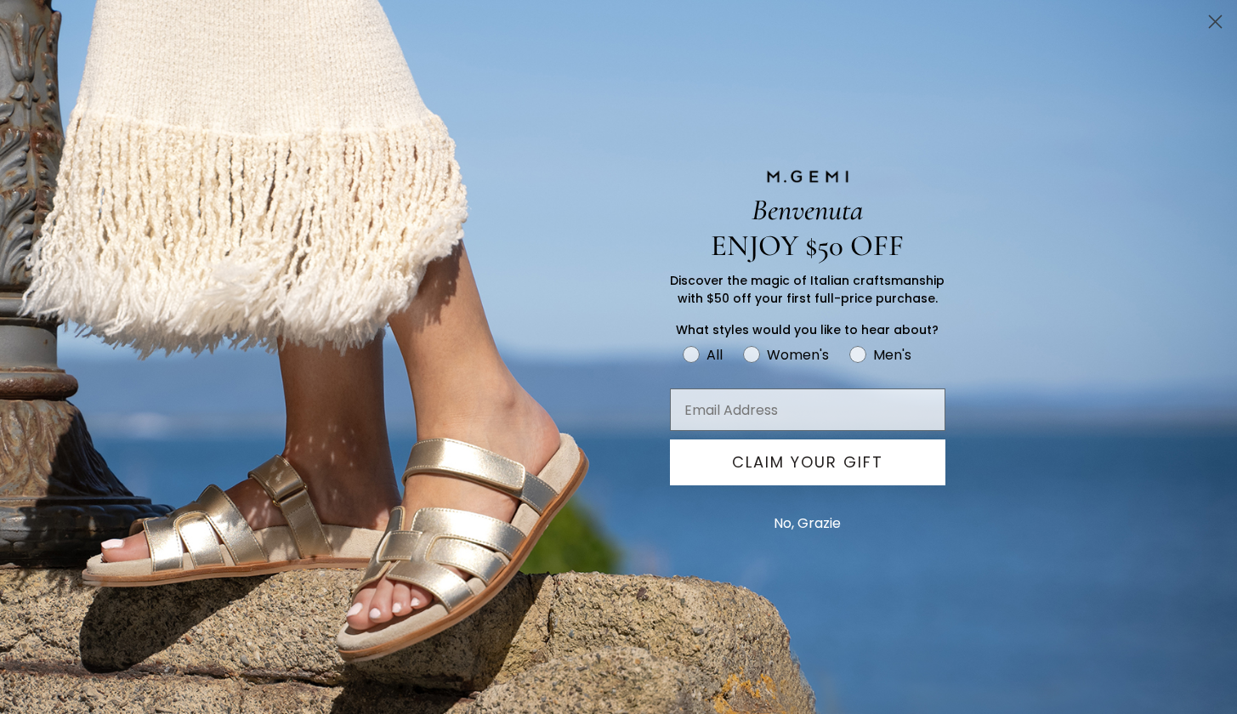 The image size is (1237, 714). Describe the element at coordinates (807, 524) in the screenshot. I see `button: No, Grazie` at that location.